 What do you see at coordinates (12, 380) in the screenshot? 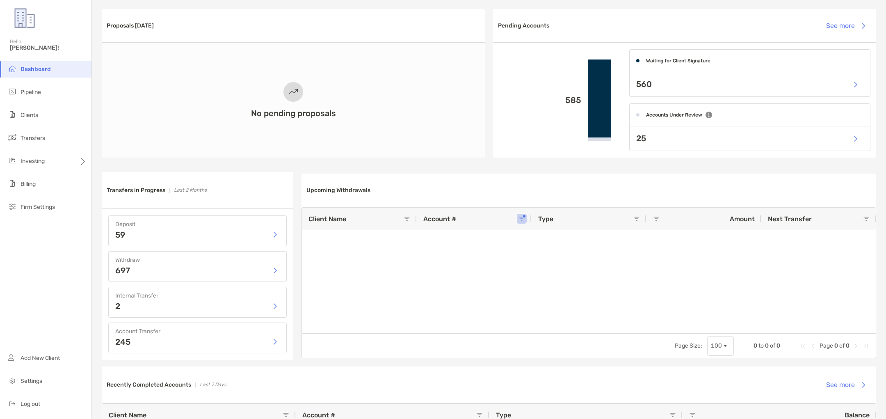
I see `img: settings icon` at bounding box center [12, 380].